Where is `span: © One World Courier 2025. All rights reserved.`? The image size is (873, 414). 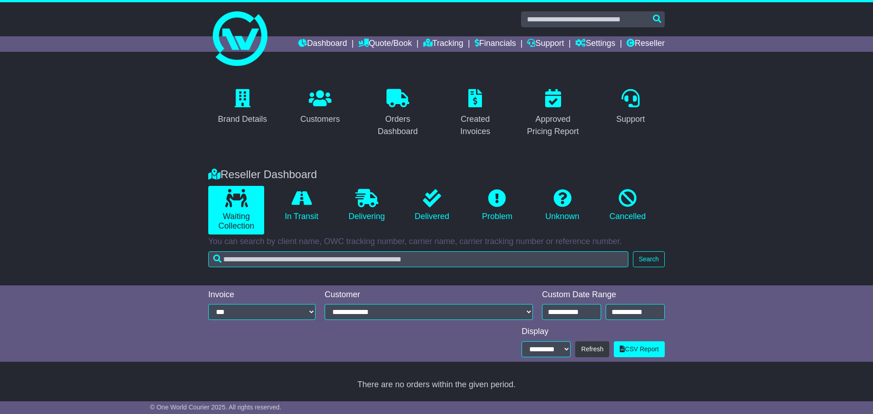 span: © One World Courier 2025. All rights reserved. is located at coordinates (215, 407).